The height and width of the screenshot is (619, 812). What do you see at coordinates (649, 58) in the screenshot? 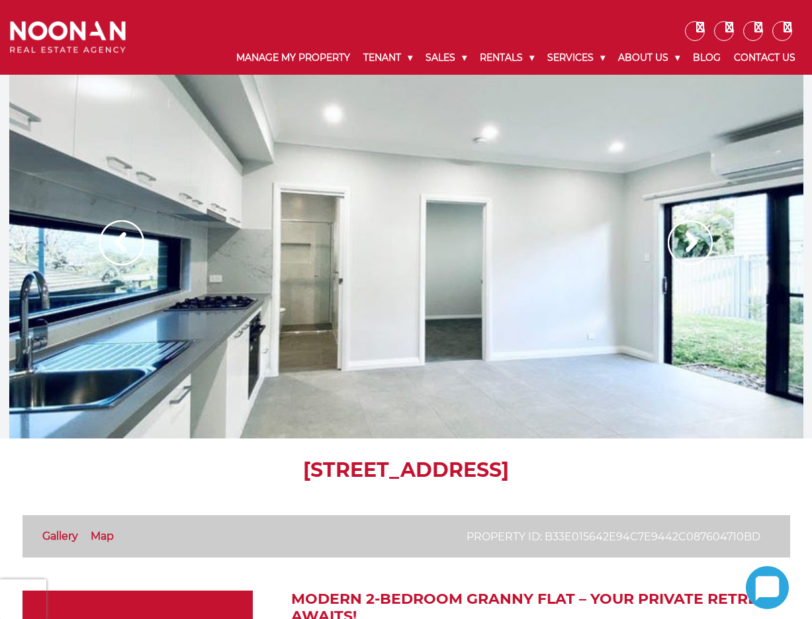
I see `a: About Us` at bounding box center [649, 58].